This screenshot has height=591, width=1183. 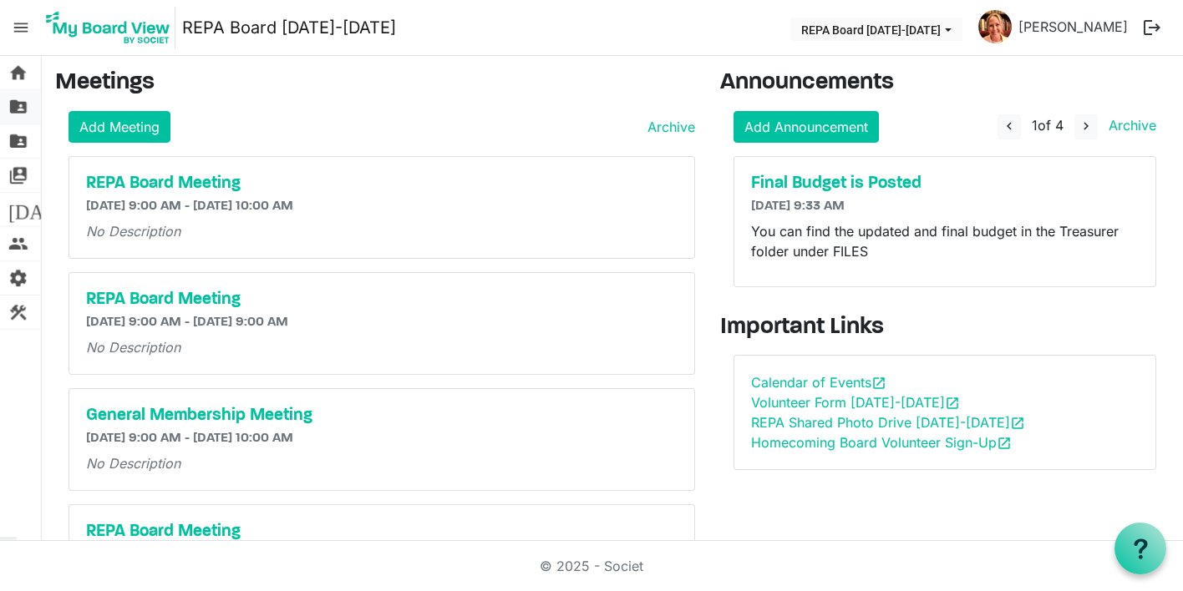 What do you see at coordinates (1048, 125) in the screenshot?
I see `span: of 4` at bounding box center [1048, 125].